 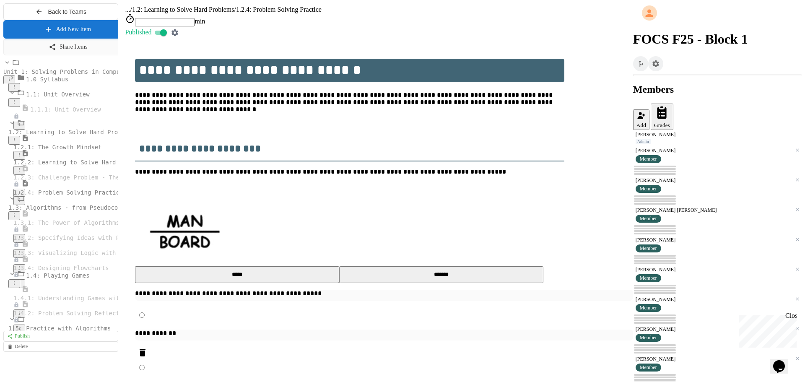 What do you see at coordinates (61, 336) in the screenshot?
I see `a: Publish` at bounding box center [61, 336].